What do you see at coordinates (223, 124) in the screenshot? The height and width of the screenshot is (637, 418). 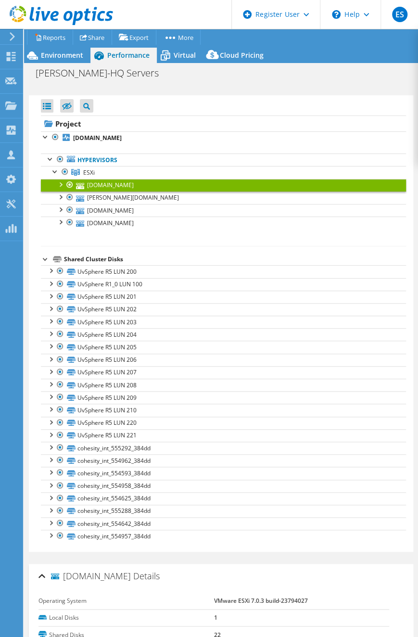 I see `a: Project` at bounding box center [223, 124].